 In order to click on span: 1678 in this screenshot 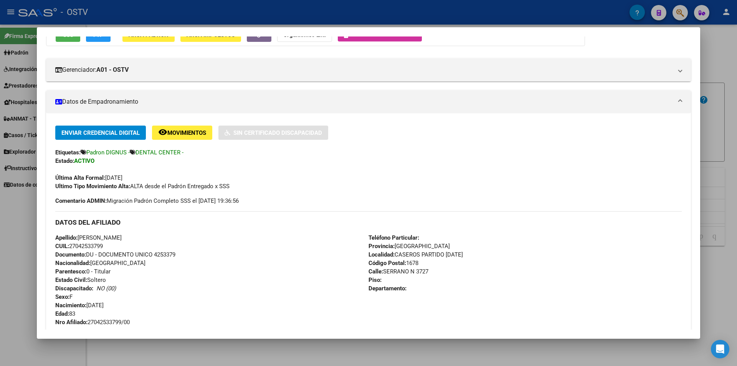, I will do `click(394, 263)`.